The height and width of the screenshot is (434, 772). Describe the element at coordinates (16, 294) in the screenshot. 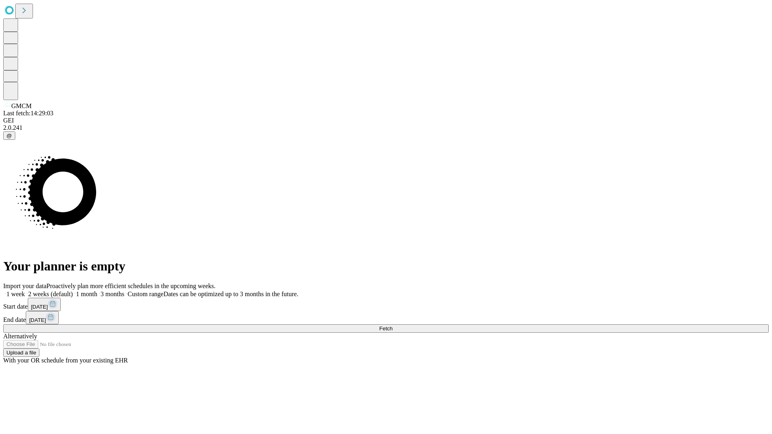

I see `span: 1 week` at that location.